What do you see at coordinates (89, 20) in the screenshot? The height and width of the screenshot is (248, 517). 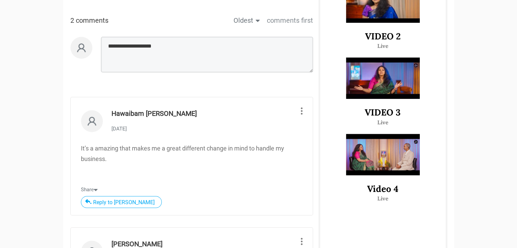 I see `div: 2 comments` at bounding box center [89, 20].